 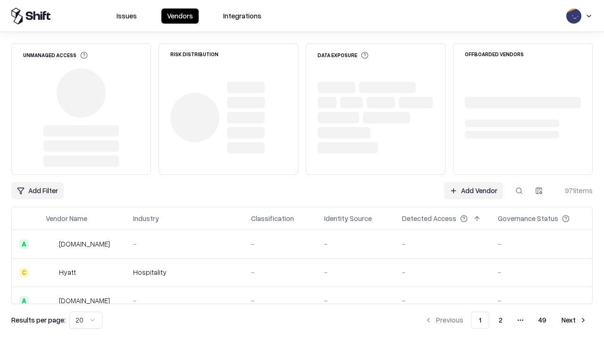 What do you see at coordinates (50, 272) in the screenshot?
I see `img: Hyatt` at bounding box center [50, 272].